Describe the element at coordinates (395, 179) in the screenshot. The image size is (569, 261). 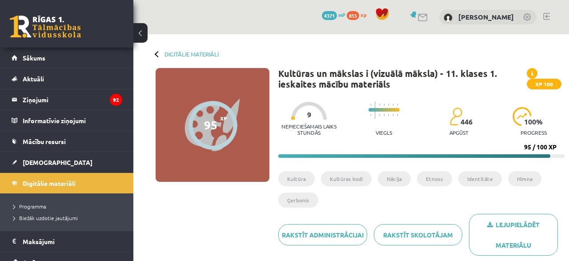
I see `li: Nācija` at that location.